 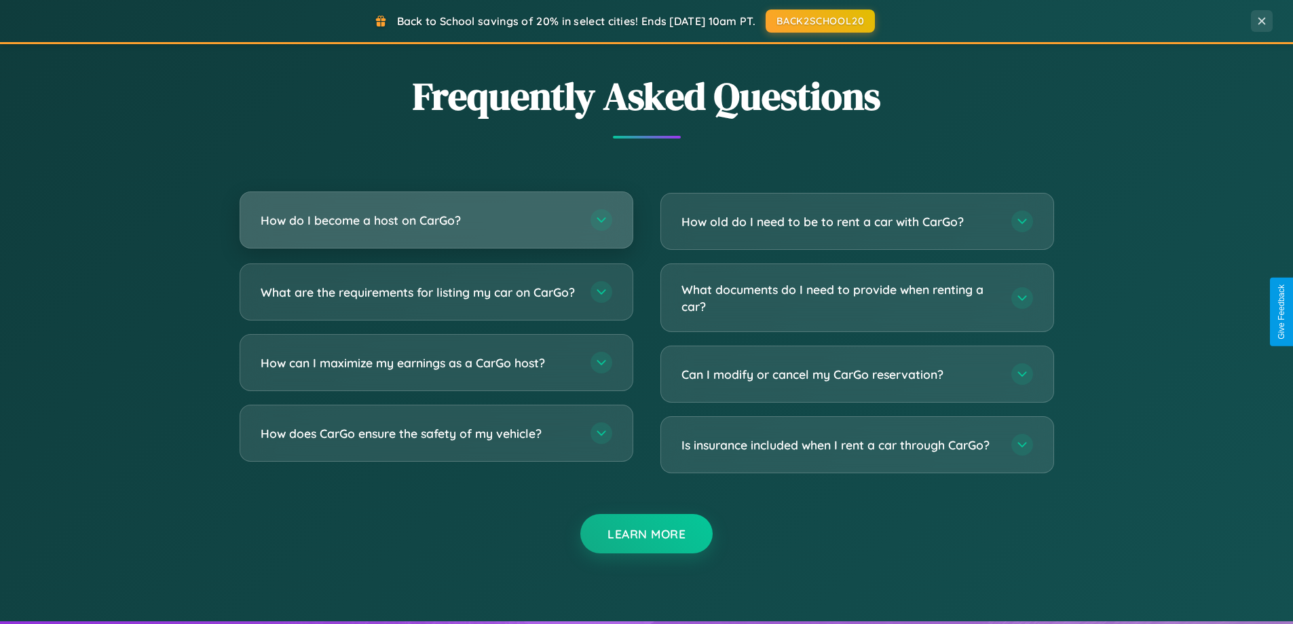 What do you see at coordinates (646, 533) in the screenshot?
I see `button: Learn More` at bounding box center [646, 533].